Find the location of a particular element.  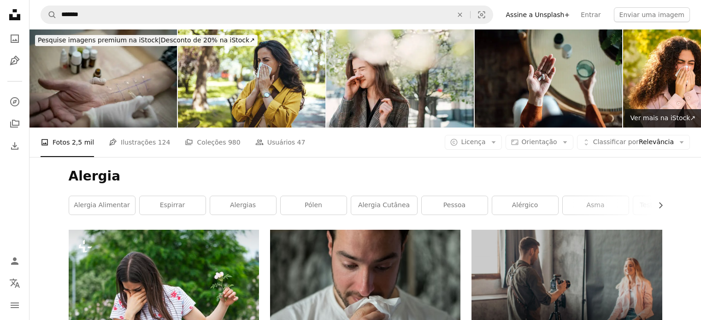

button: rolar lista para a direita is located at coordinates (658, 206).